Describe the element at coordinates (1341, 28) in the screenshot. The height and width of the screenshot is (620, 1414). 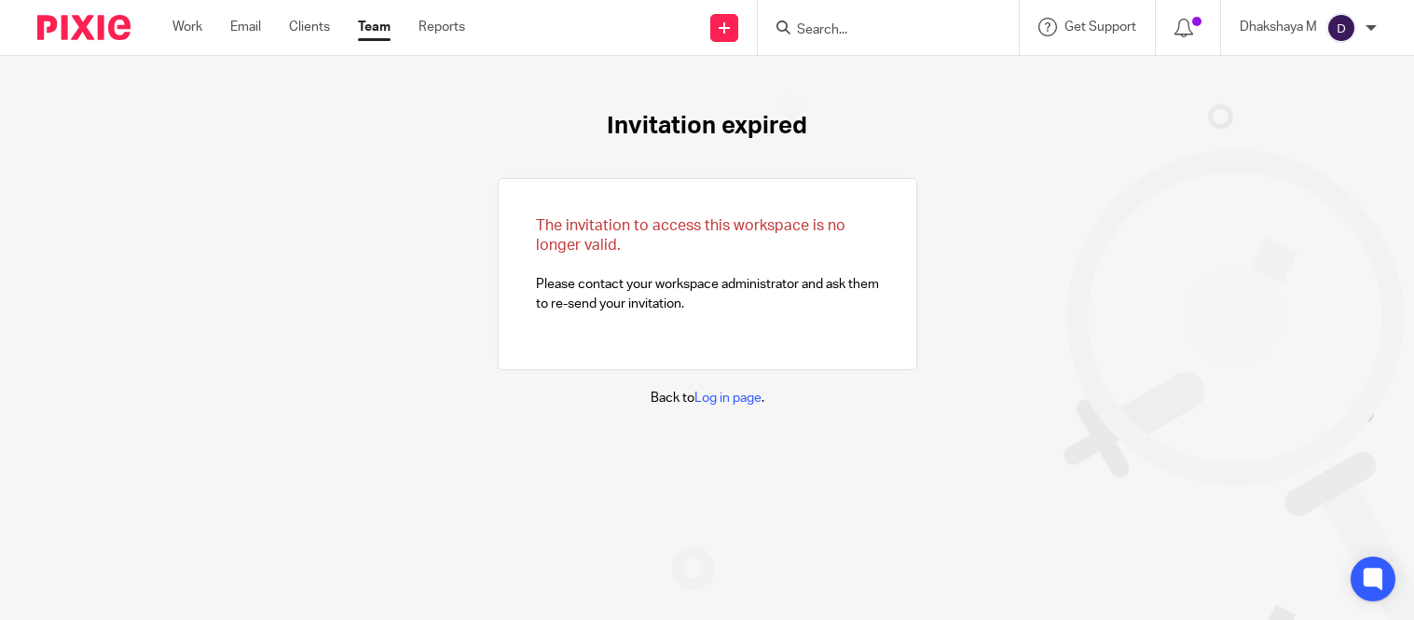
I see `img: svg%3E` at that location.